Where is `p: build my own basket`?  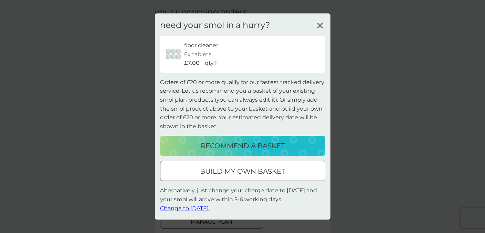
p: build my own basket is located at coordinates (242, 171).